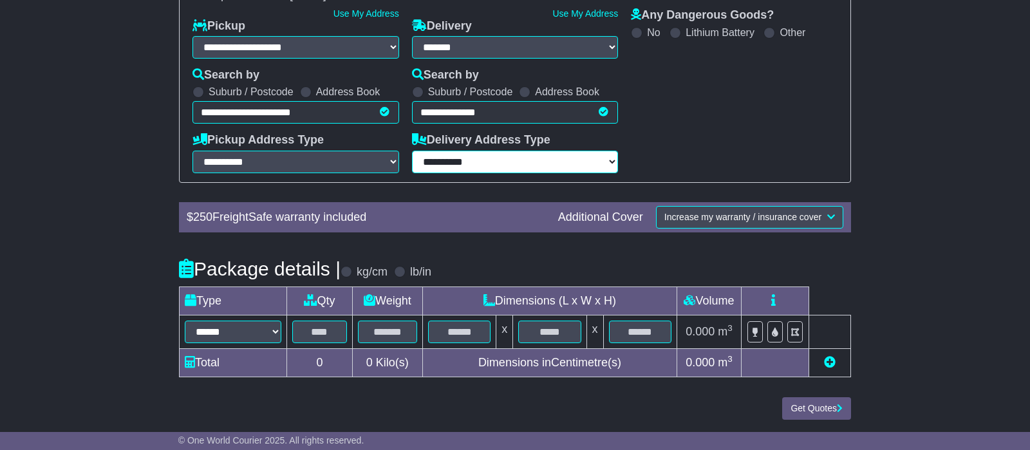 This screenshot has height=450, width=1030. What do you see at coordinates (372, 272) in the screenshot?
I see `label: kg/cm` at bounding box center [372, 272].